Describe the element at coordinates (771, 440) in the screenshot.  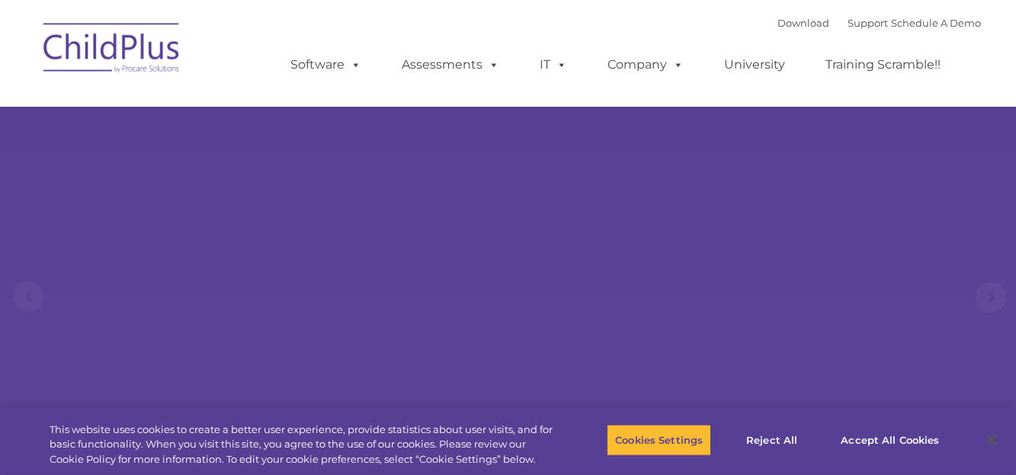
I see `button: Reject All` at that location.